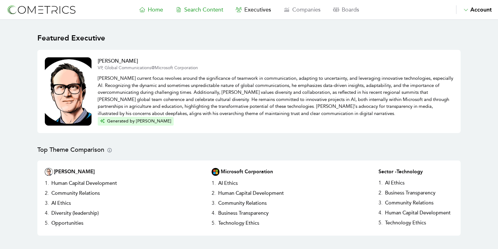 The width and height of the screenshot is (498, 249). What do you see at coordinates (346, 10) in the screenshot?
I see `a: Boards` at bounding box center [346, 10].